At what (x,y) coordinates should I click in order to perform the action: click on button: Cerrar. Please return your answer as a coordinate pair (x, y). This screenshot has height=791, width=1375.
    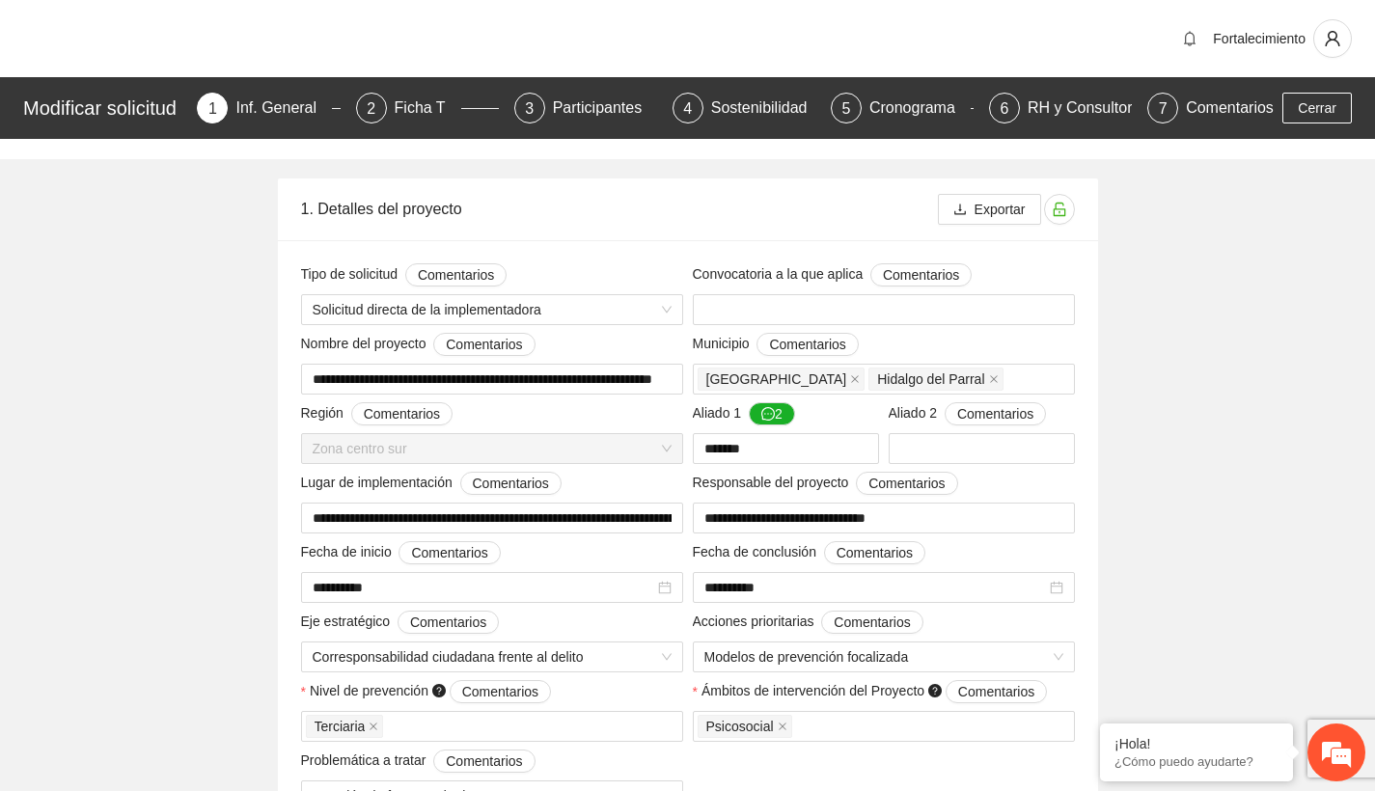
    Looking at the image, I should click on (1317, 108).